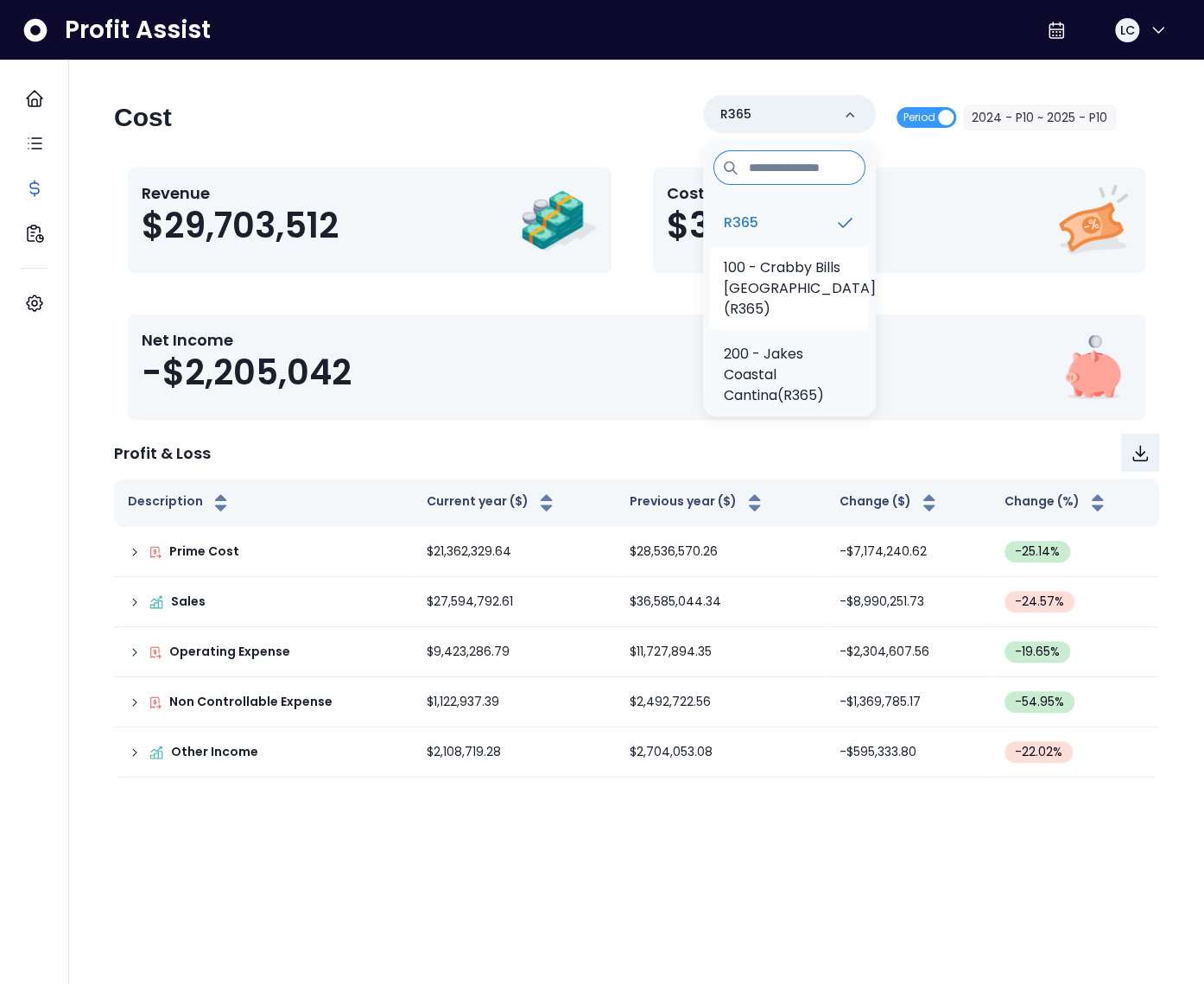  I want to click on td: $11,727,894.35, so click(721, 652).